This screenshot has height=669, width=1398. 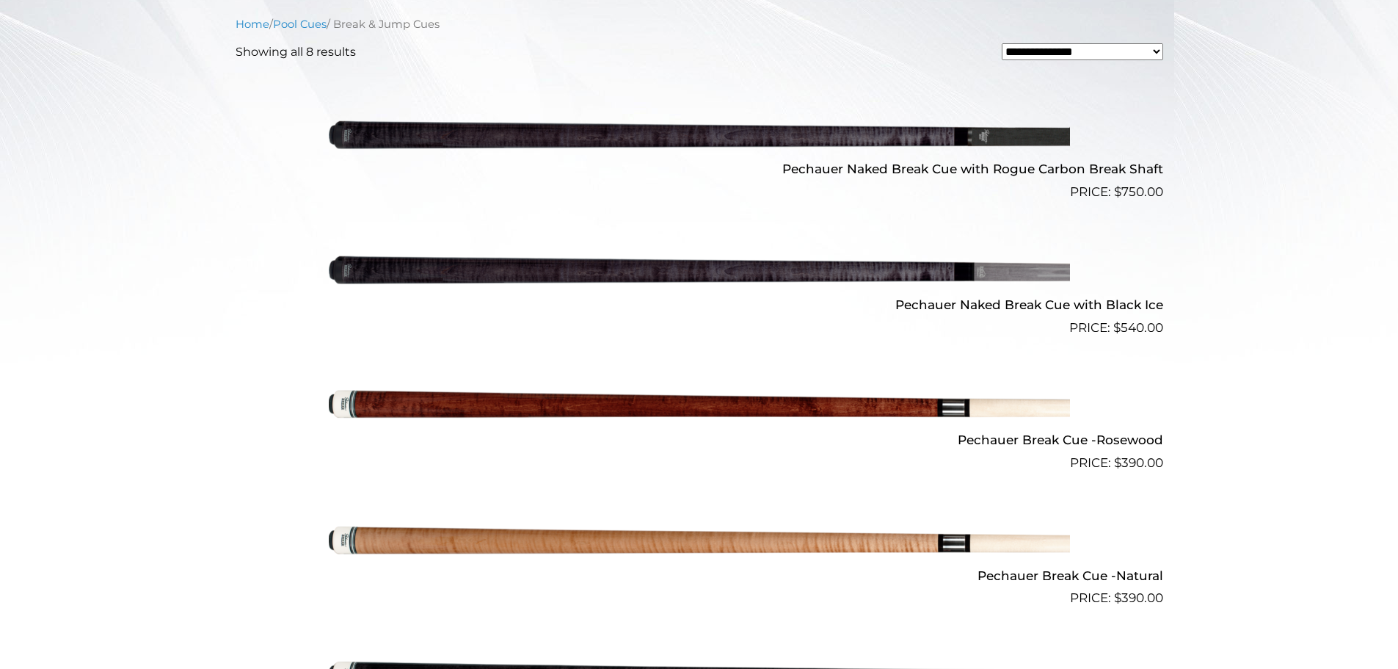 What do you see at coordinates (699, 540) in the screenshot?
I see `img: Pechauer Break Cue -Natural` at bounding box center [699, 540].